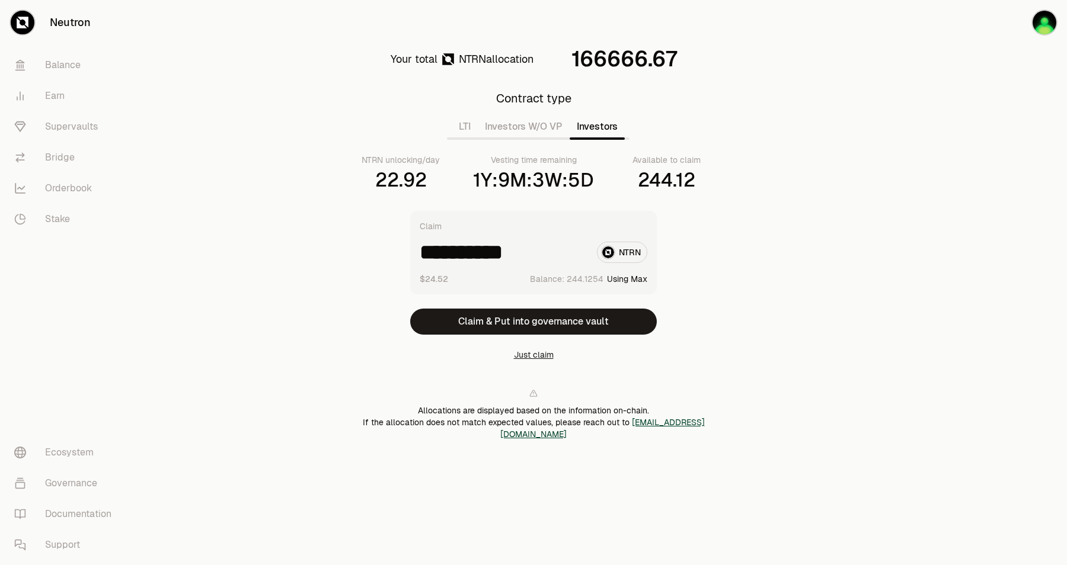  Describe the element at coordinates (533, 429) in the screenshot. I see `div: If the allocation does not match expected values, please reach out to` at that location.